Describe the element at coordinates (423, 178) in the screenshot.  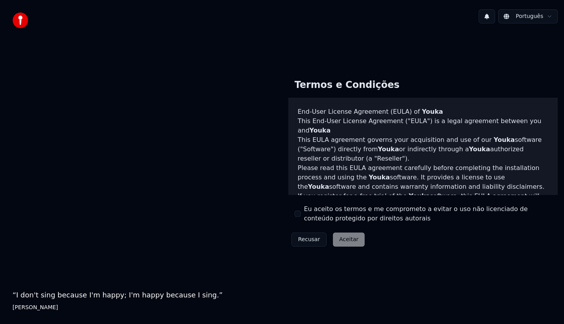
I see `p: Please read this EULA agreement carefully before completing the installation process and using th...` at that location.